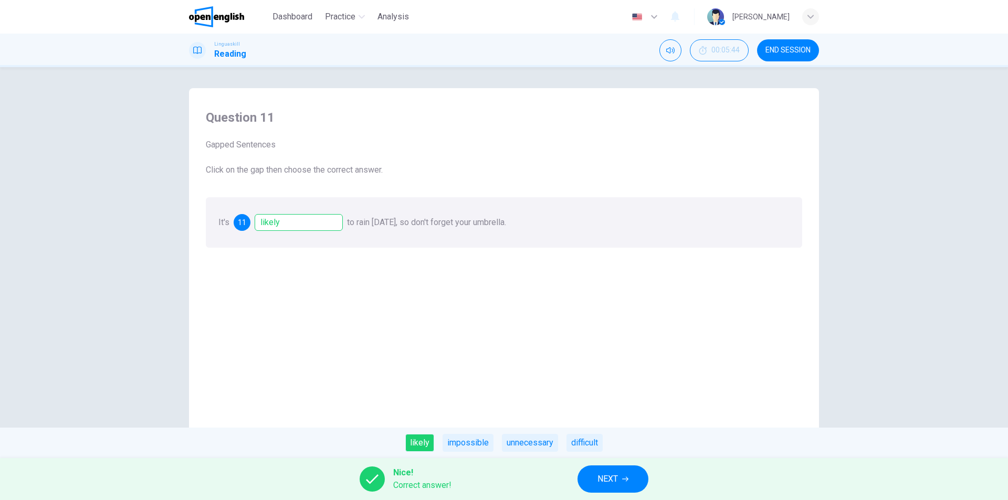 The height and width of the screenshot is (500, 1008). Describe the element at coordinates (608, 479) in the screenshot. I see `span: NEXT` at that location.